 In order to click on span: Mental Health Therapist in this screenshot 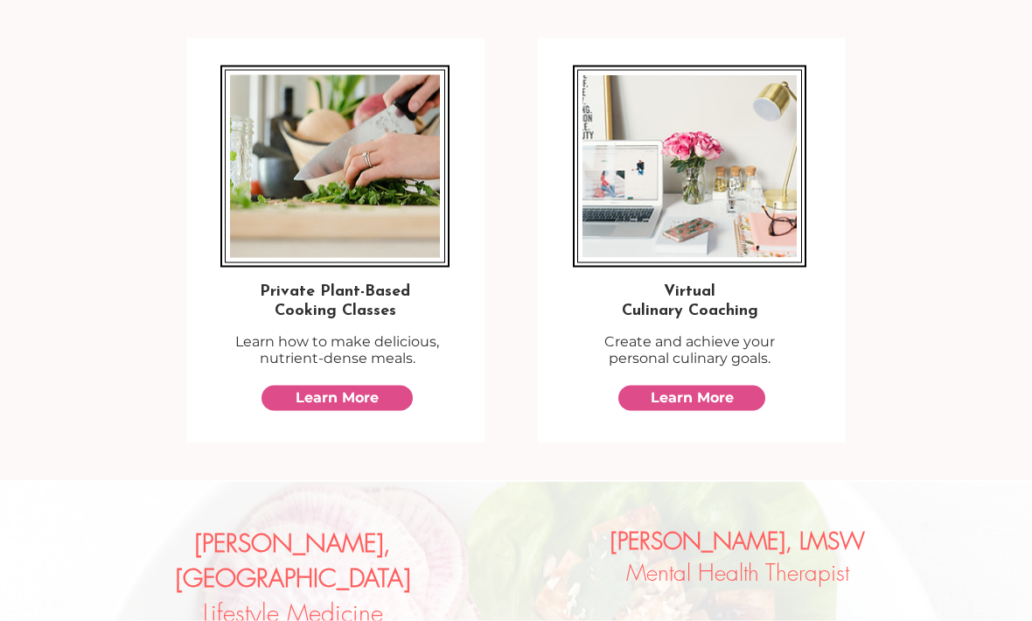, I will do `click(738, 557)`.